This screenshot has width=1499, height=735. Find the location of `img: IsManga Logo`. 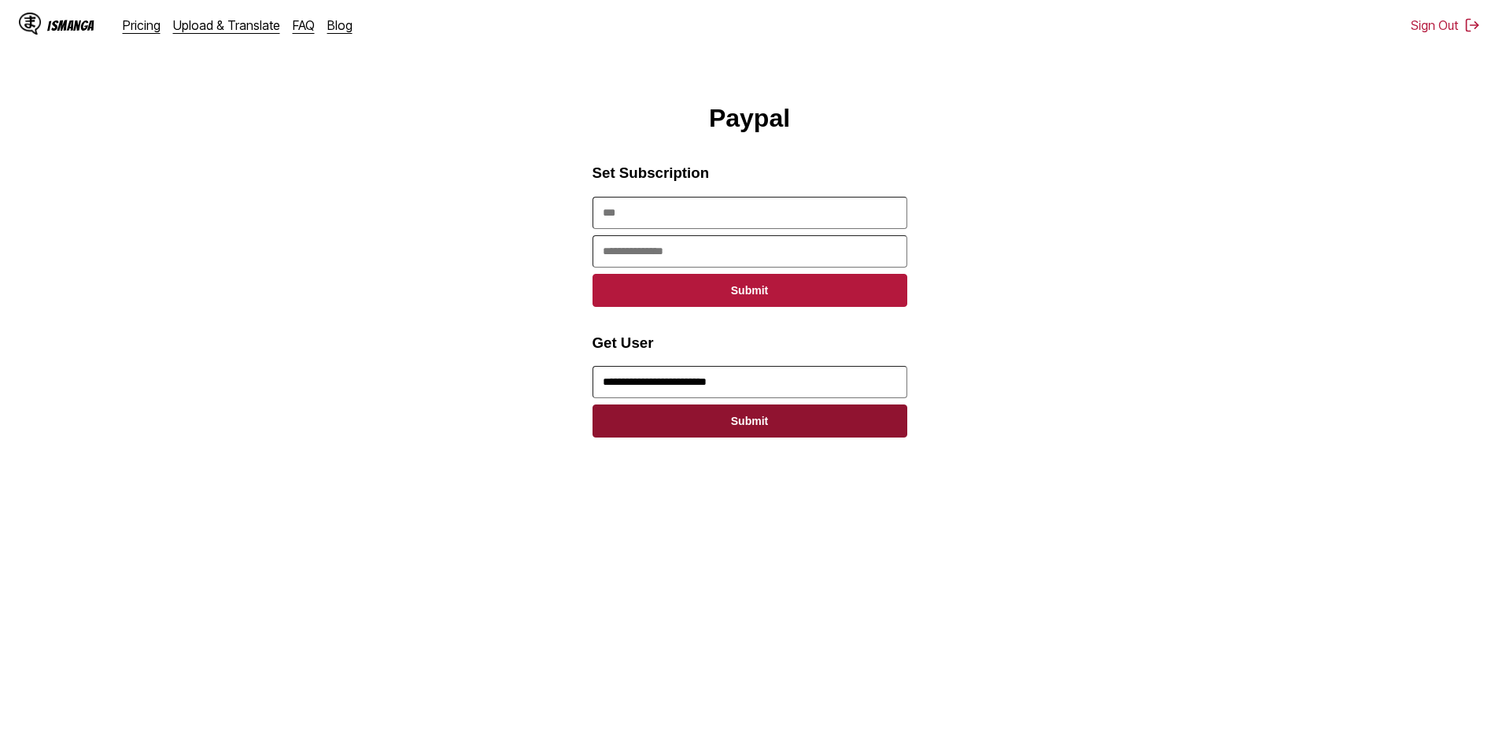

img: IsManga Logo is located at coordinates (30, 24).